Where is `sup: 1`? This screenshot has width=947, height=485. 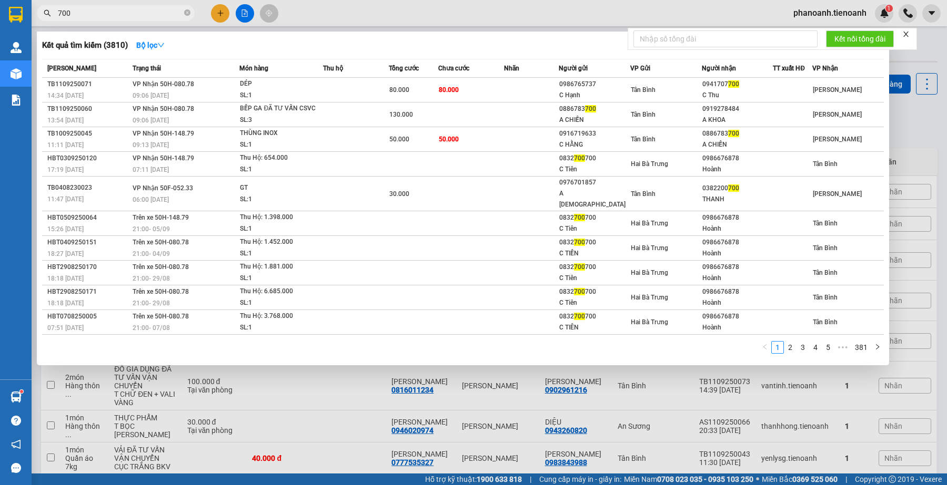 sup: 1 is located at coordinates (22, 392).